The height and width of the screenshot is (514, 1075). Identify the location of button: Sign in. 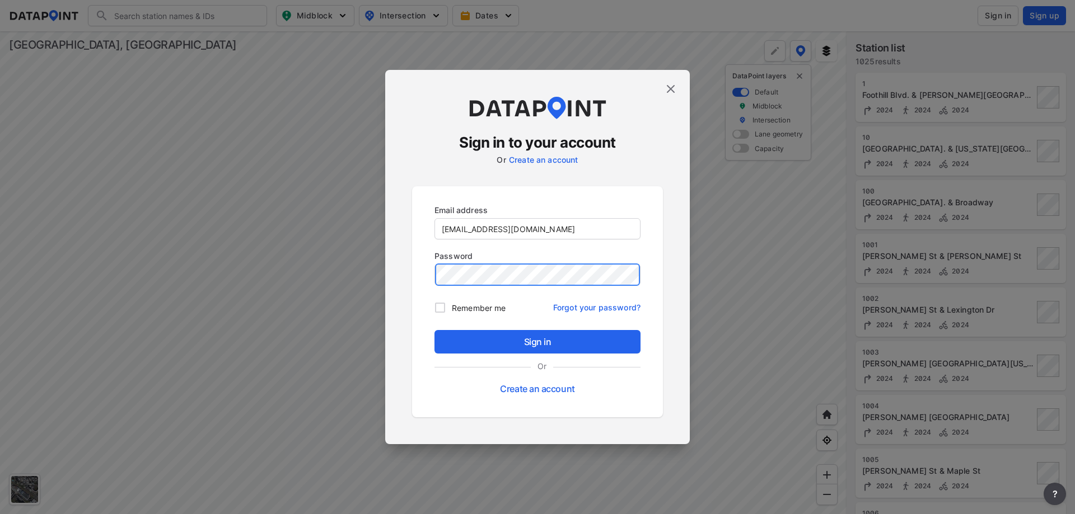
(537, 342).